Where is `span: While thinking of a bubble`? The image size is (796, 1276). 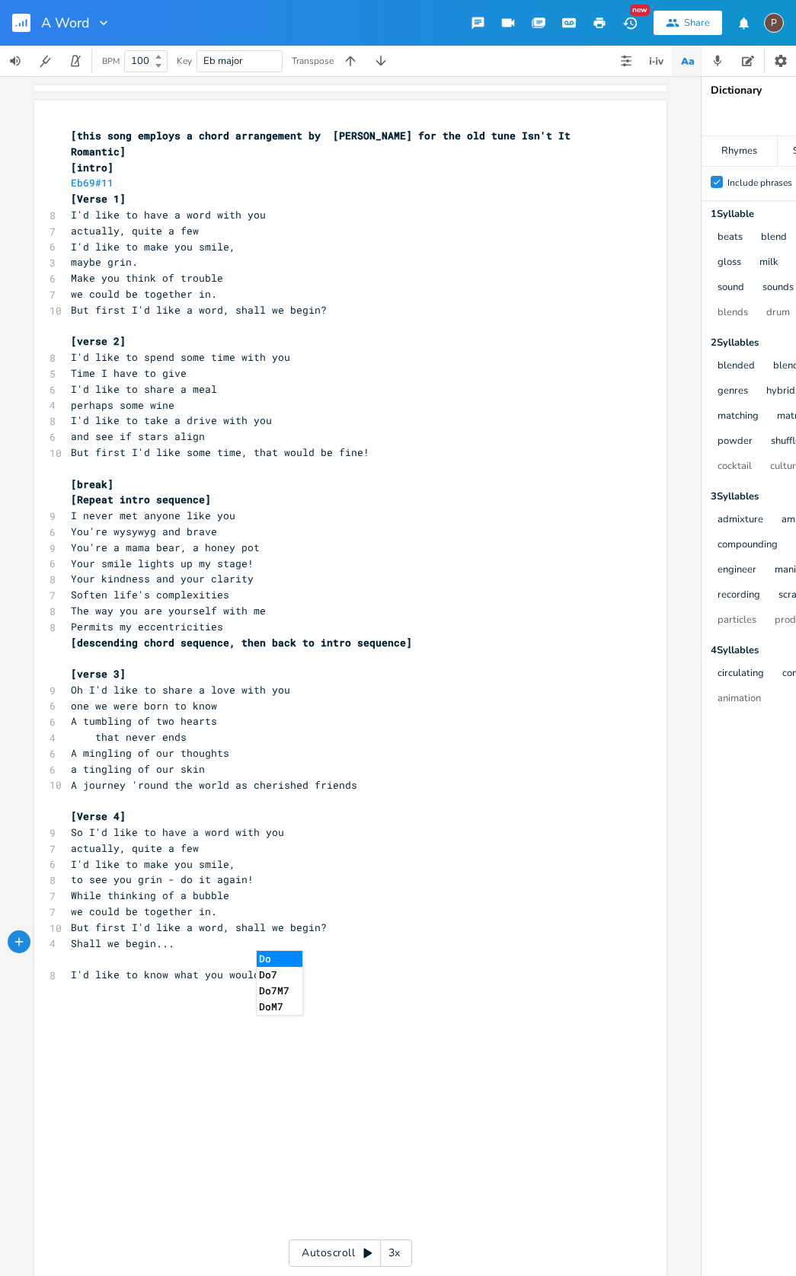 span: While thinking of a bubble is located at coordinates (150, 895).